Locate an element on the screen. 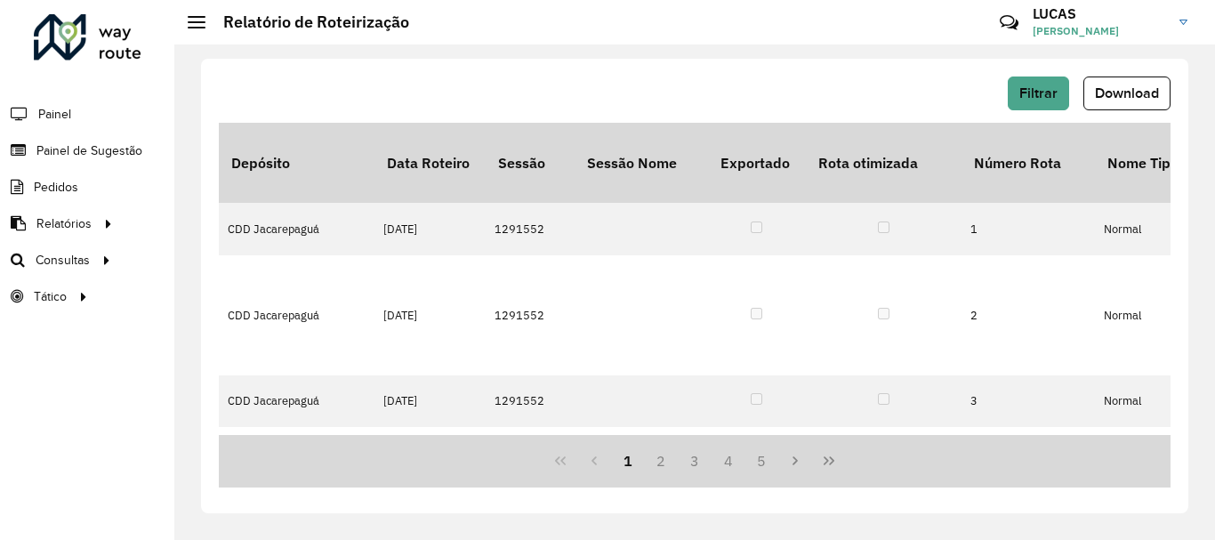 This screenshot has height=540, width=1215. th: Número Rota is located at coordinates (1028, 163).